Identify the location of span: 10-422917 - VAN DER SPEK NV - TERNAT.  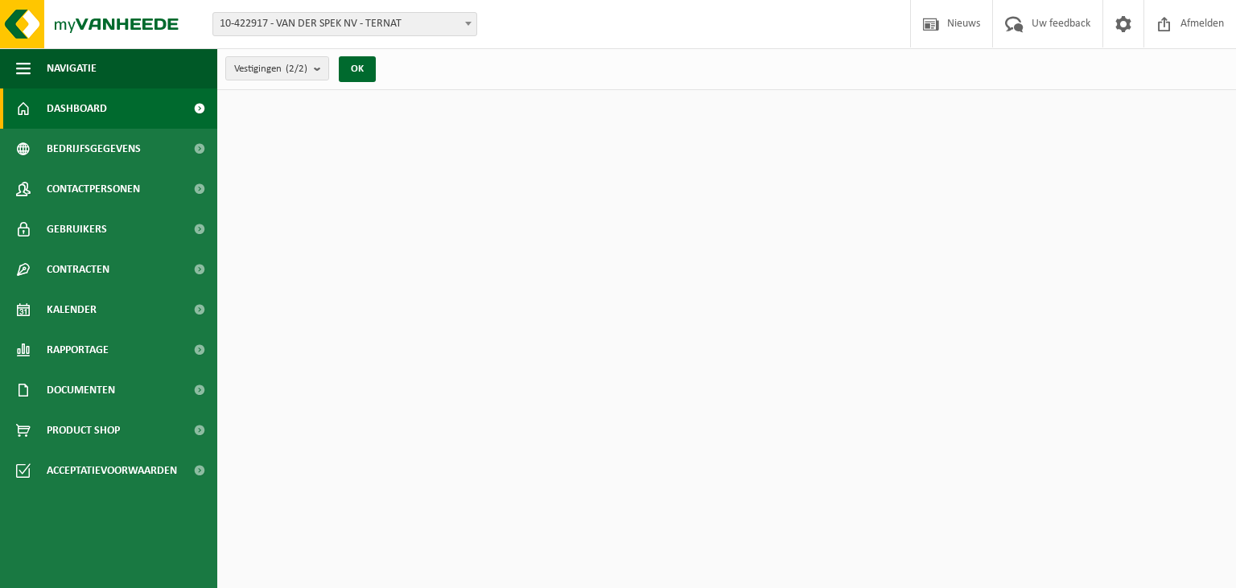
(344, 24).